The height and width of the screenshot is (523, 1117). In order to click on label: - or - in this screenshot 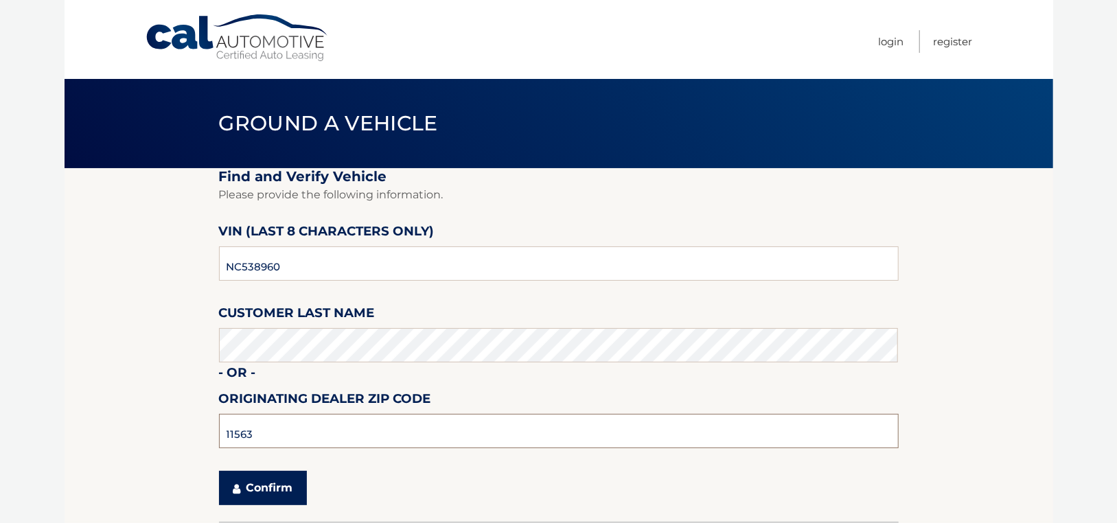, I will do `click(237, 375)`.